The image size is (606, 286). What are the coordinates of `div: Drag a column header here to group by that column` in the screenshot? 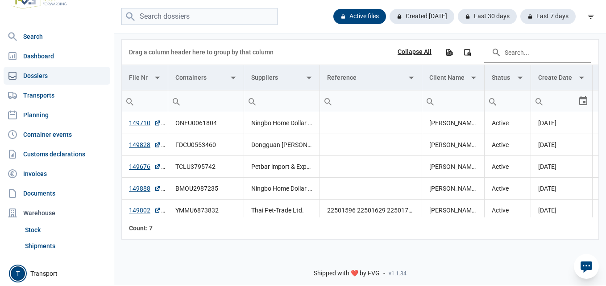 It's located at (201, 52).